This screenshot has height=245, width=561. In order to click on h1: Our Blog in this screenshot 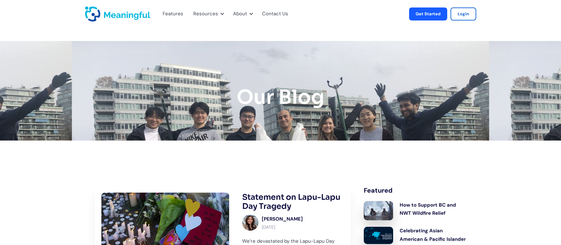, I will do `click(280, 97)`.